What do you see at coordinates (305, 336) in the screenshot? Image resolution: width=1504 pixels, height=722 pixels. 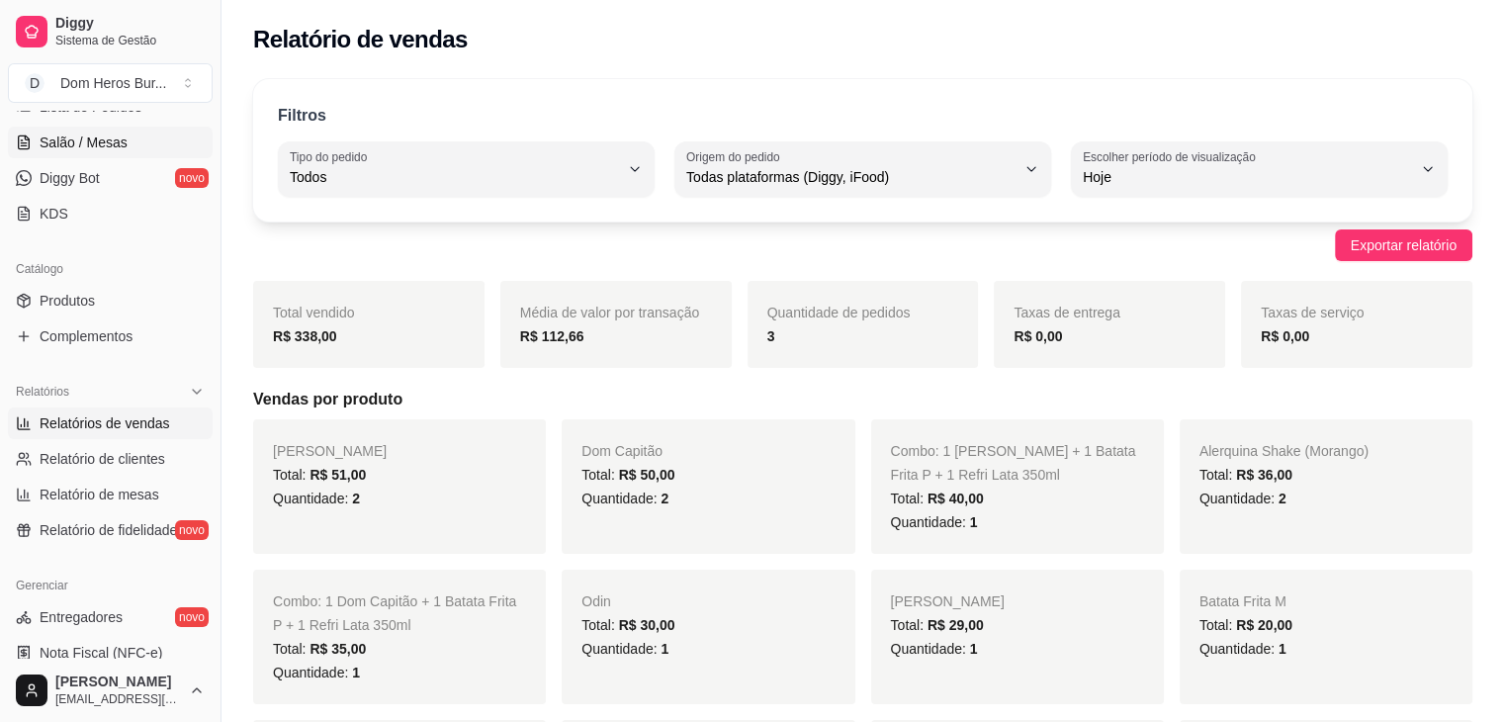 I see `strong: R$ 338,00` at bounding box center [305, 336].